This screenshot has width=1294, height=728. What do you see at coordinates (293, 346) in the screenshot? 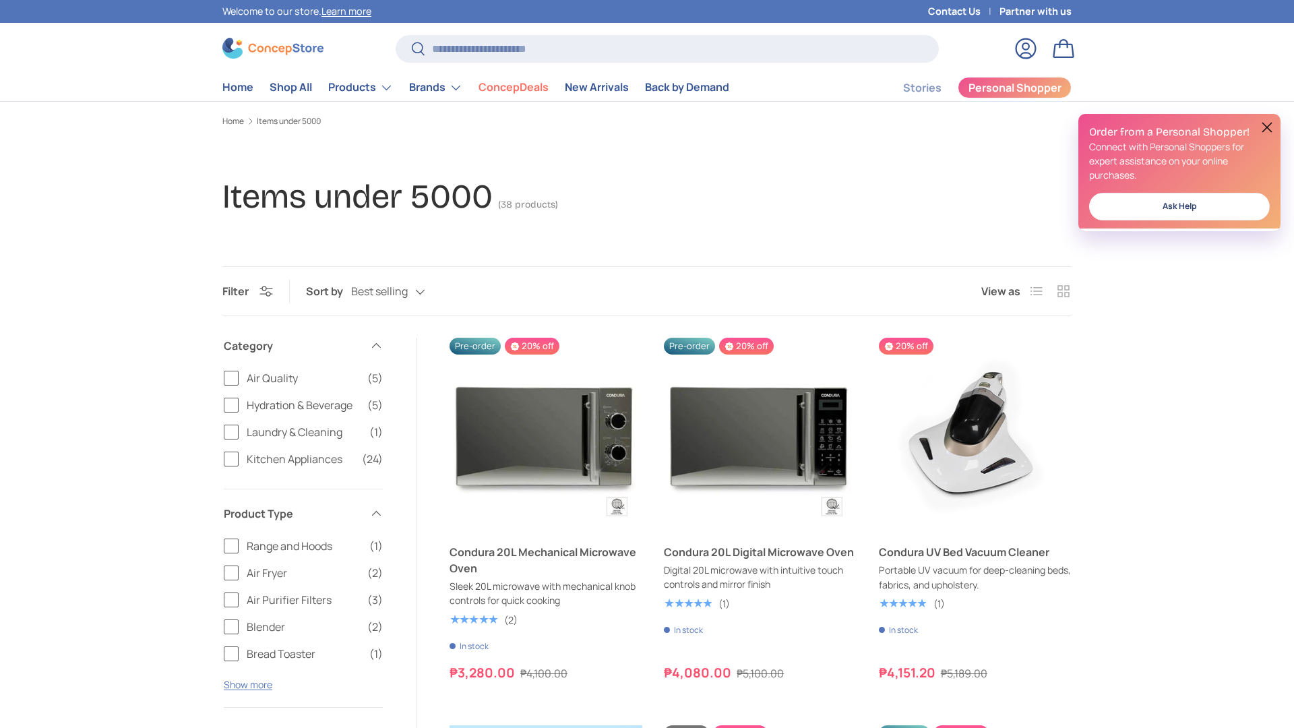
I see `span: Category` at bounding box center [293, 346].